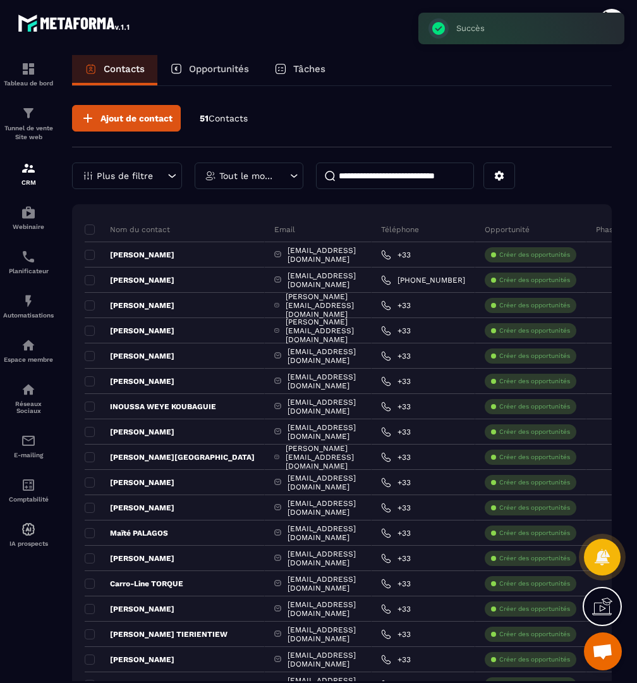 Image resolution: width=637 pixels, height=683 pixels. I want to click on p: Espace membre, so click(28, 359).